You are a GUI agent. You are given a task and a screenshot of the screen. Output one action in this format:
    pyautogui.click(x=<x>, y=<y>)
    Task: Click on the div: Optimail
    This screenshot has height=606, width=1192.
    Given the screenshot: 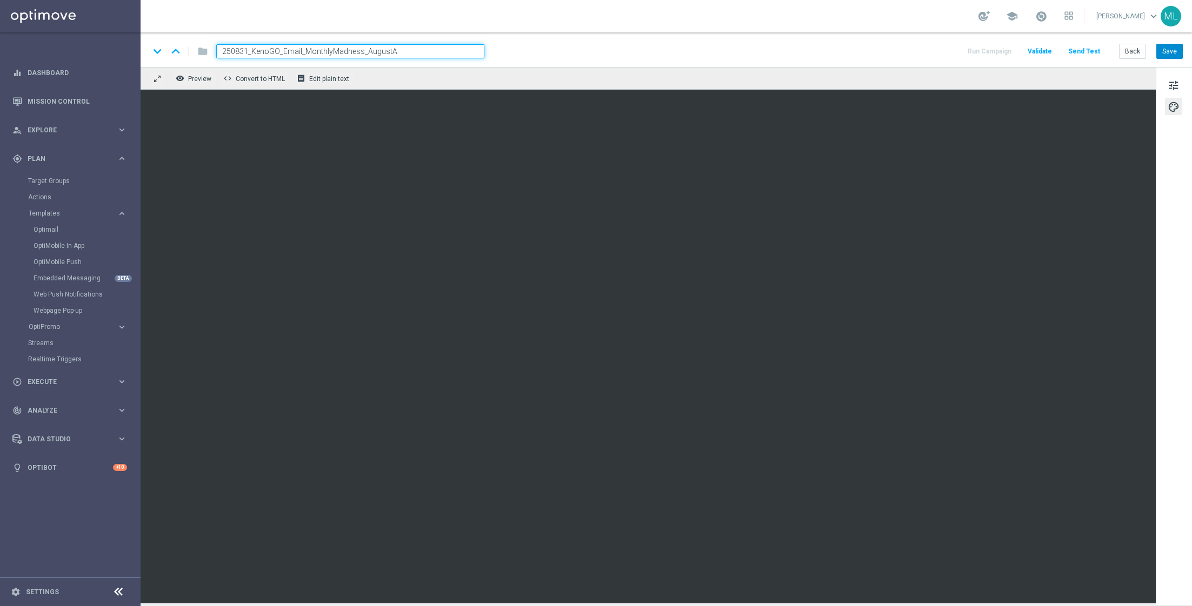 What is the action you would take?
    pyautogui.click(x=86, y=230)
    